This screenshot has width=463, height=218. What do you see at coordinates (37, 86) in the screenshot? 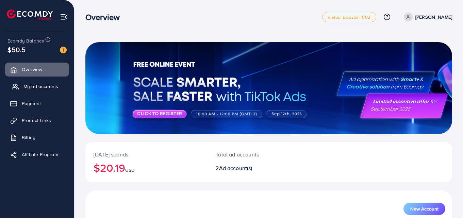
I see `a: My ad accounts` at bounding box center [37, 86].